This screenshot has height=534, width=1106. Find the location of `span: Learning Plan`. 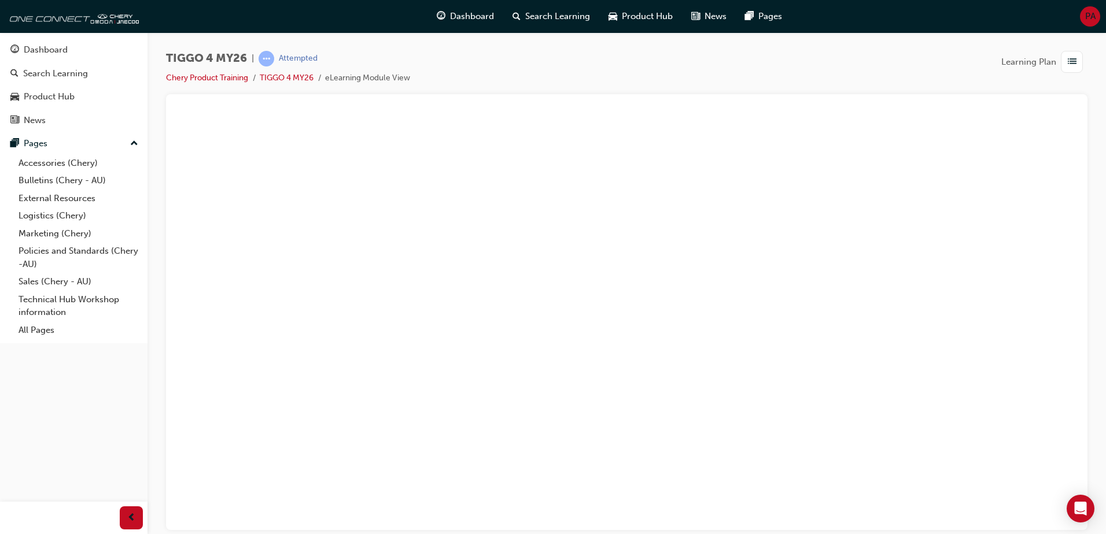

span: Learning Plan is located at coordinates (1028, 62).